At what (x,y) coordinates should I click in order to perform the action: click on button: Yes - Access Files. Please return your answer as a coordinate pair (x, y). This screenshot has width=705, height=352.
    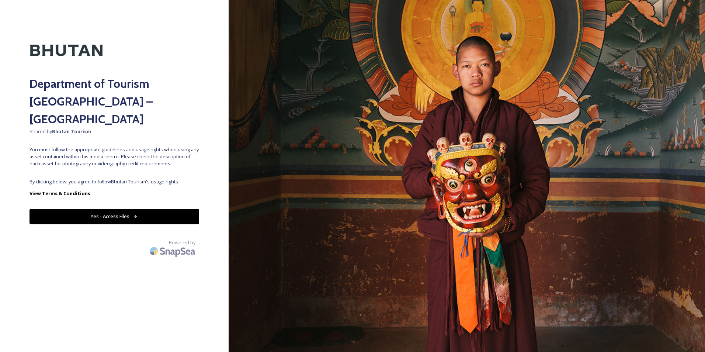
    Looking at the image, I should click on (114, 216).